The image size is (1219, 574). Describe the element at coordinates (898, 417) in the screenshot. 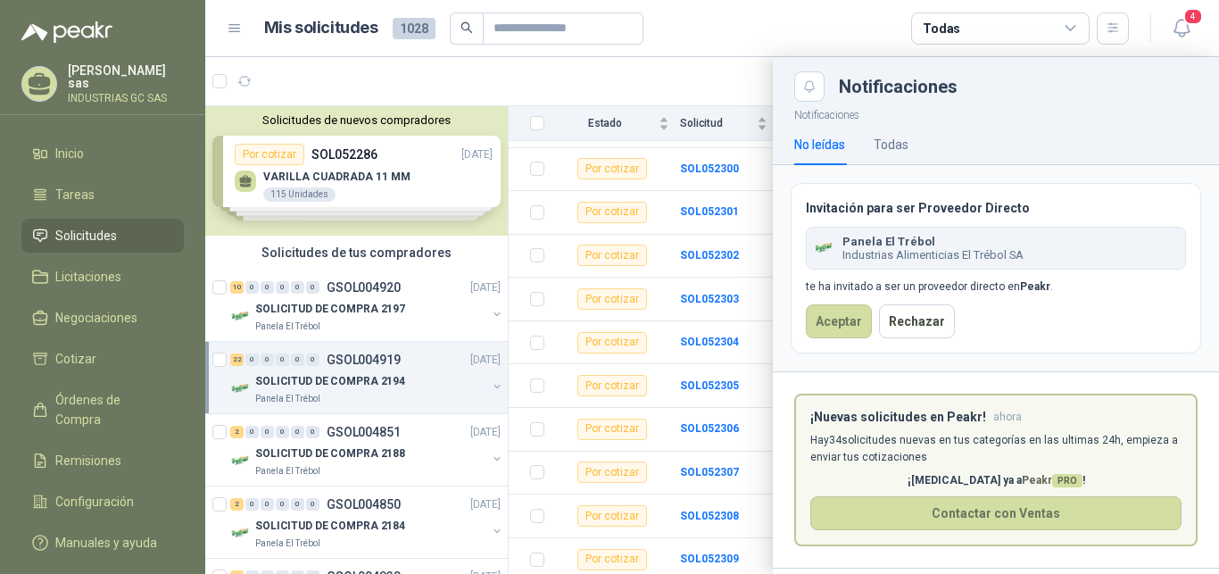

I see `h3: ¡Nuevas solicitudes en Peakr!` at that location.